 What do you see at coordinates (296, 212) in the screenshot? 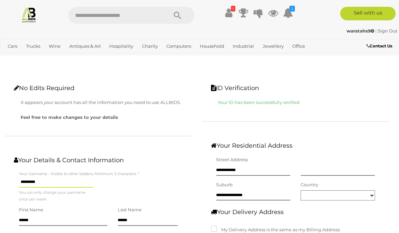
I see `h2: Your Delivery Address` at bounding box center [296, 212].